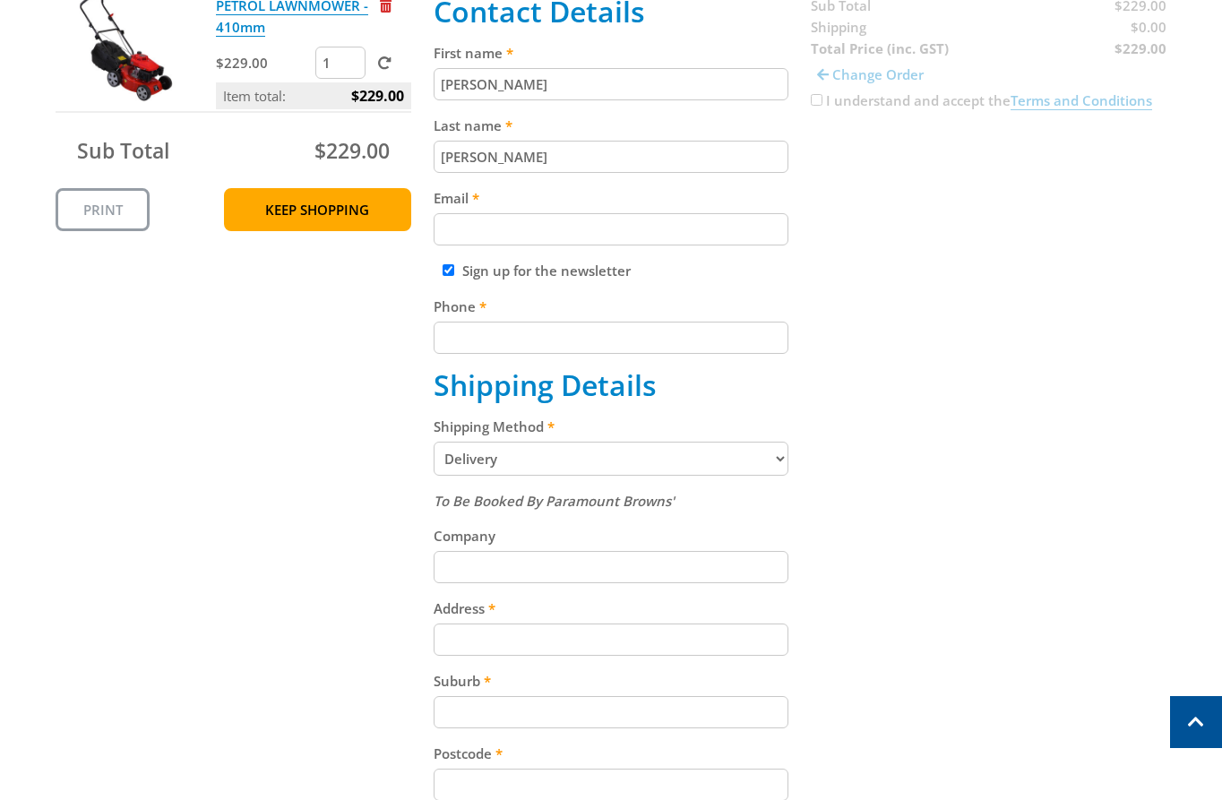 This screenshot has height=800, width=1222. What do you see at coordinates (611, 681) in the screenshot?
I see `label: Suburb` at bounding box center [611, 681].